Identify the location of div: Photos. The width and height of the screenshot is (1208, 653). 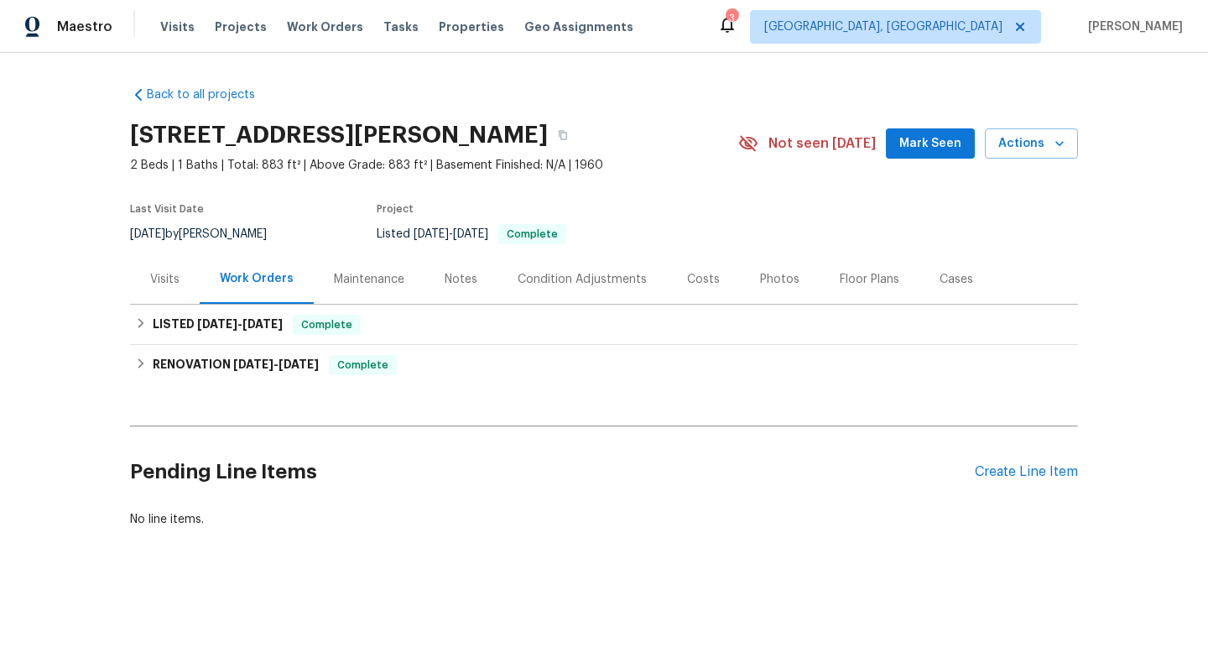
(779, 279).